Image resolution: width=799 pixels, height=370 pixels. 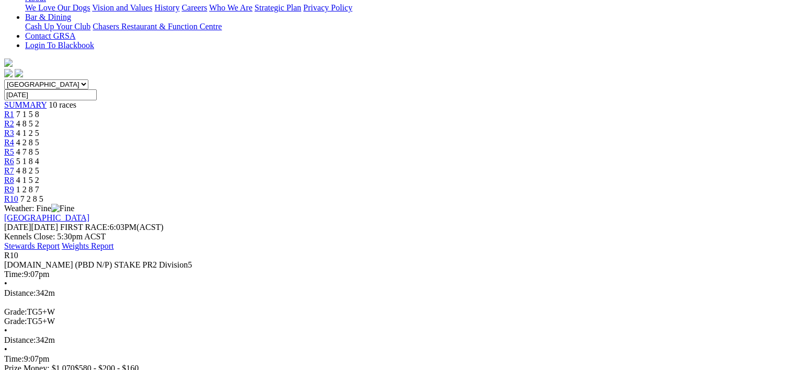 I want to click on a: R8, so click(x=9, y=180).